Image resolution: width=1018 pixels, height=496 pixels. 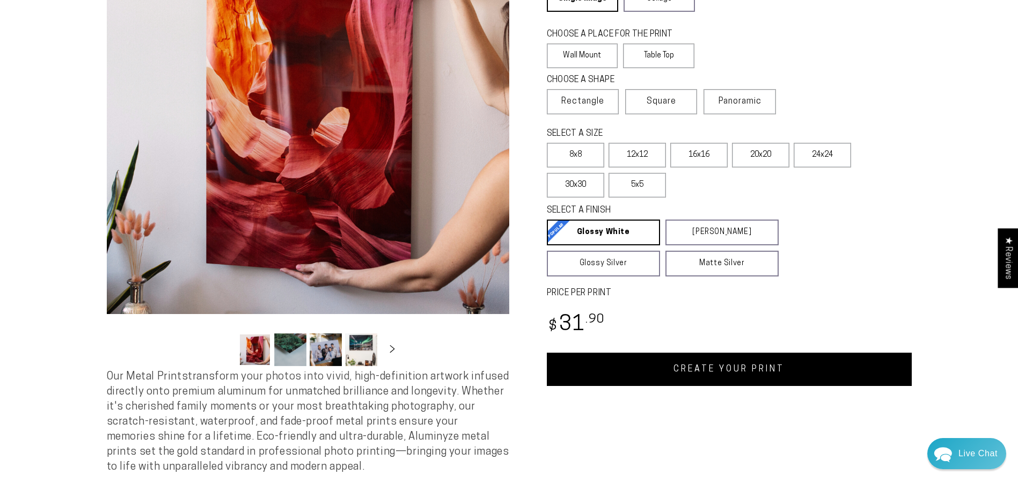 I want to click on a: CREATE YOUR PRINT, so click(x=729, y=369).